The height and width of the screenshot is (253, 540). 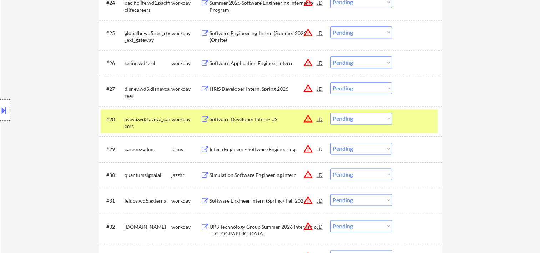 What do you see at coordinates (186, 149) in the screenshot?
I see `div: icims` at bounding box center [186, 149].